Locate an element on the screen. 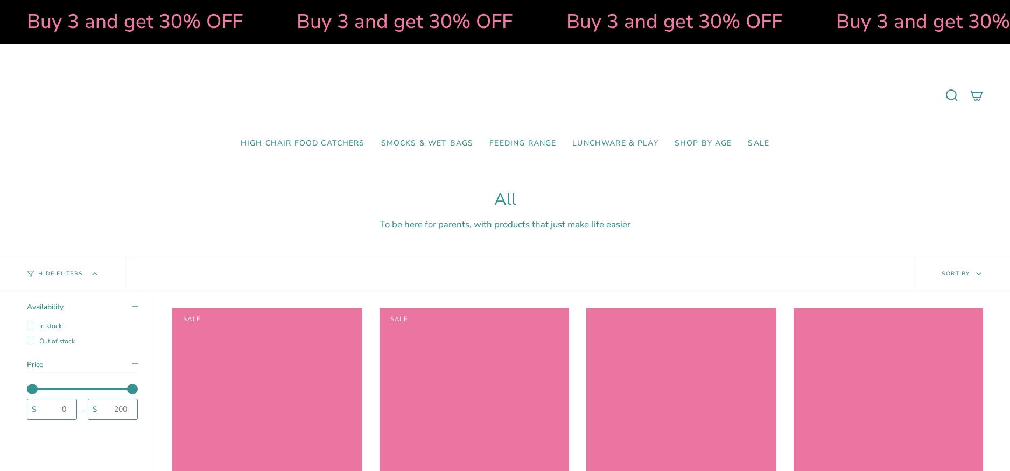 Image resolution: width=1010 pixels, height=471 pixels. div: High Chair Food Catchers is located at coordinates (303, 143).